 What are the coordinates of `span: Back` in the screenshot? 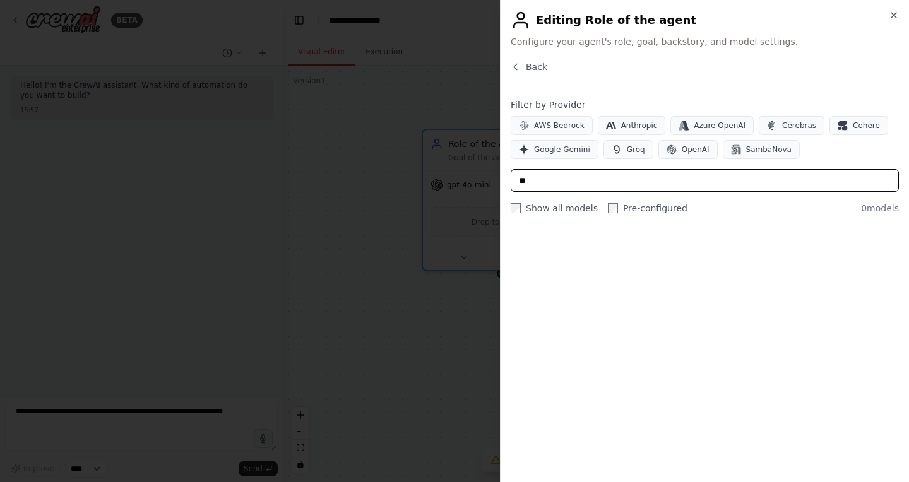 It's located at (537, 67).